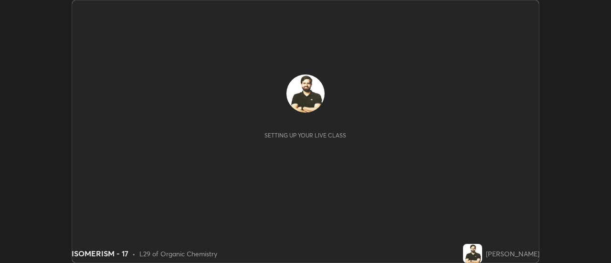 This screenshot has width=611, height=263. What do you see at coordinates (100, 254) in the screenshot?
I see `div: ISOMERISM - 17` at bounding box center [100, 254].